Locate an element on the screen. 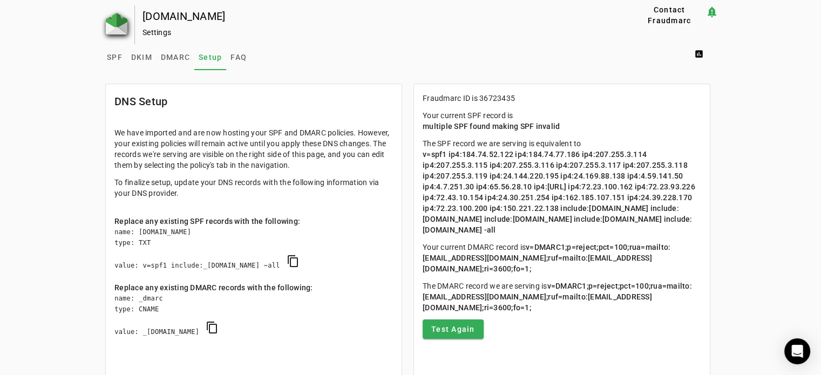 This screenshot has height=375, width=821. p: The DMARC record we are serving is is located at coordinates (562, 297).